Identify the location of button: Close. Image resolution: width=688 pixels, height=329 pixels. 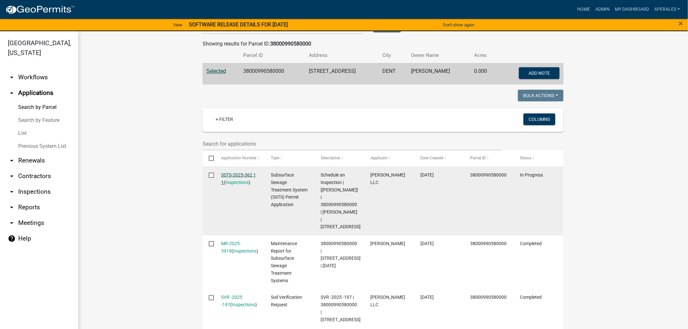
(681, 23).